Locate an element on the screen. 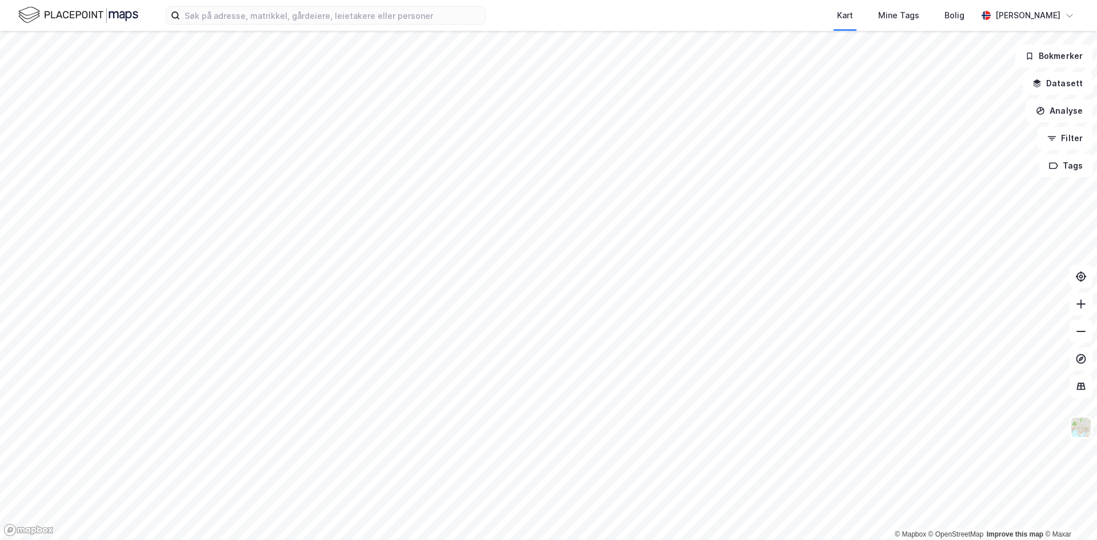  a: Mapbox homepage is located at coordinates (29, 530).